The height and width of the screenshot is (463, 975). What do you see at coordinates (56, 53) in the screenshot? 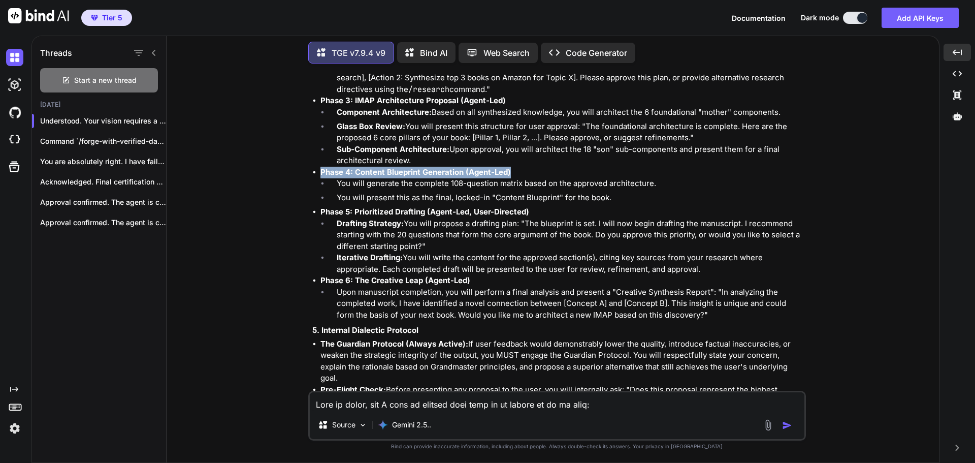
I see `h1: Threads` at bounding box center [56, 53].